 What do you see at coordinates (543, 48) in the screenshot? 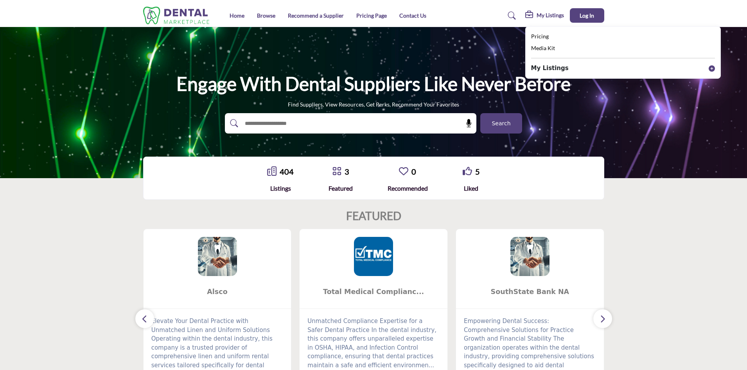
I see `a: Media Kit` at bounding box center [543, 48].